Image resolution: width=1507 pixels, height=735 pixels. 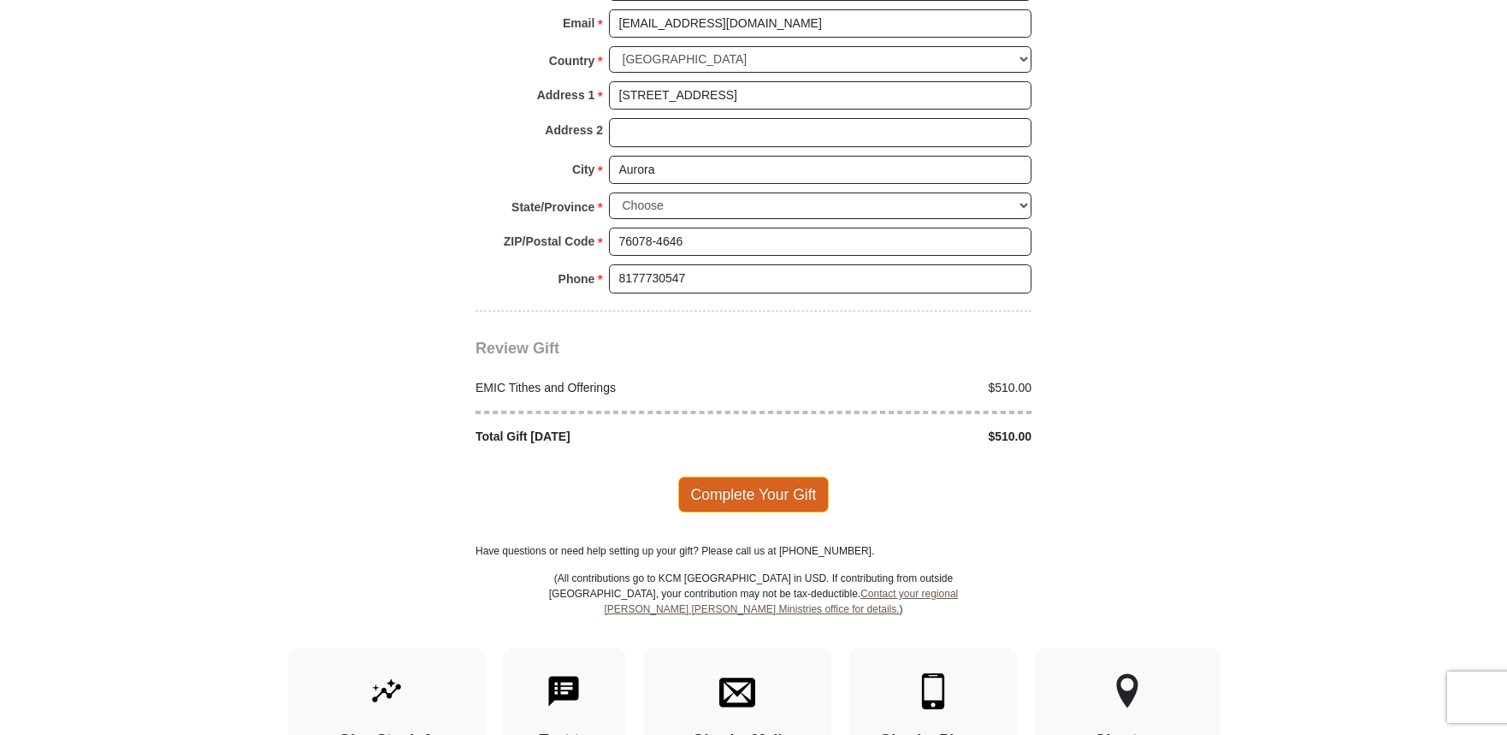 I want to click on strong: ZIP/Postal Code, so click(x=549, y=241).